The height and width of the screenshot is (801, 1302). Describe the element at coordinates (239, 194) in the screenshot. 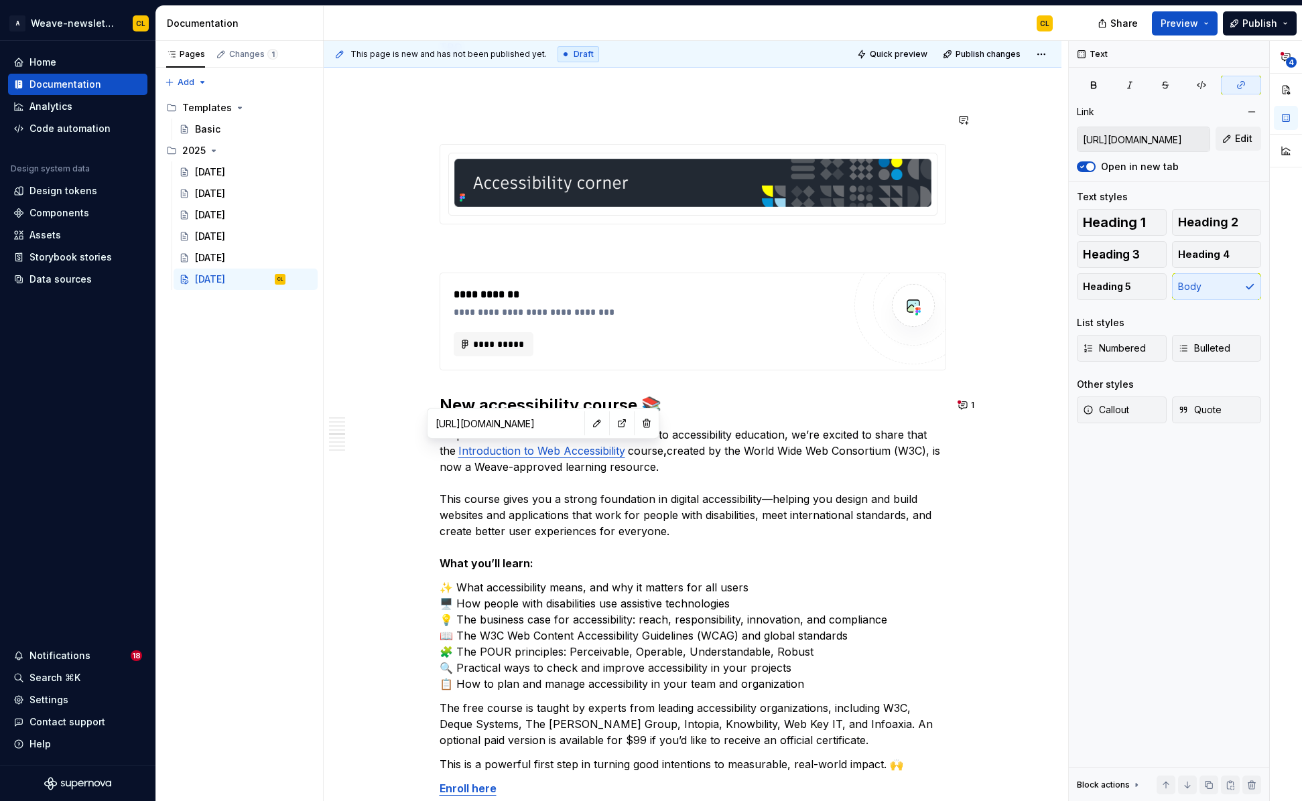

I see `div: Page tree` at that location.